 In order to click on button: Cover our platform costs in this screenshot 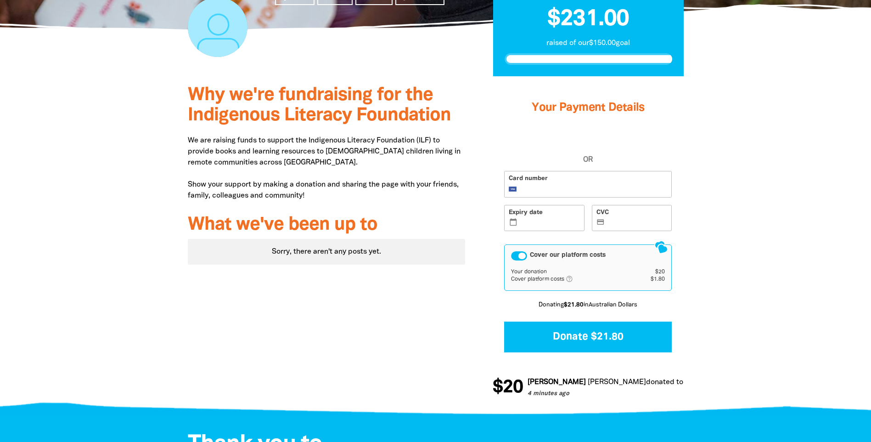, I will do `click(519, 256)`.